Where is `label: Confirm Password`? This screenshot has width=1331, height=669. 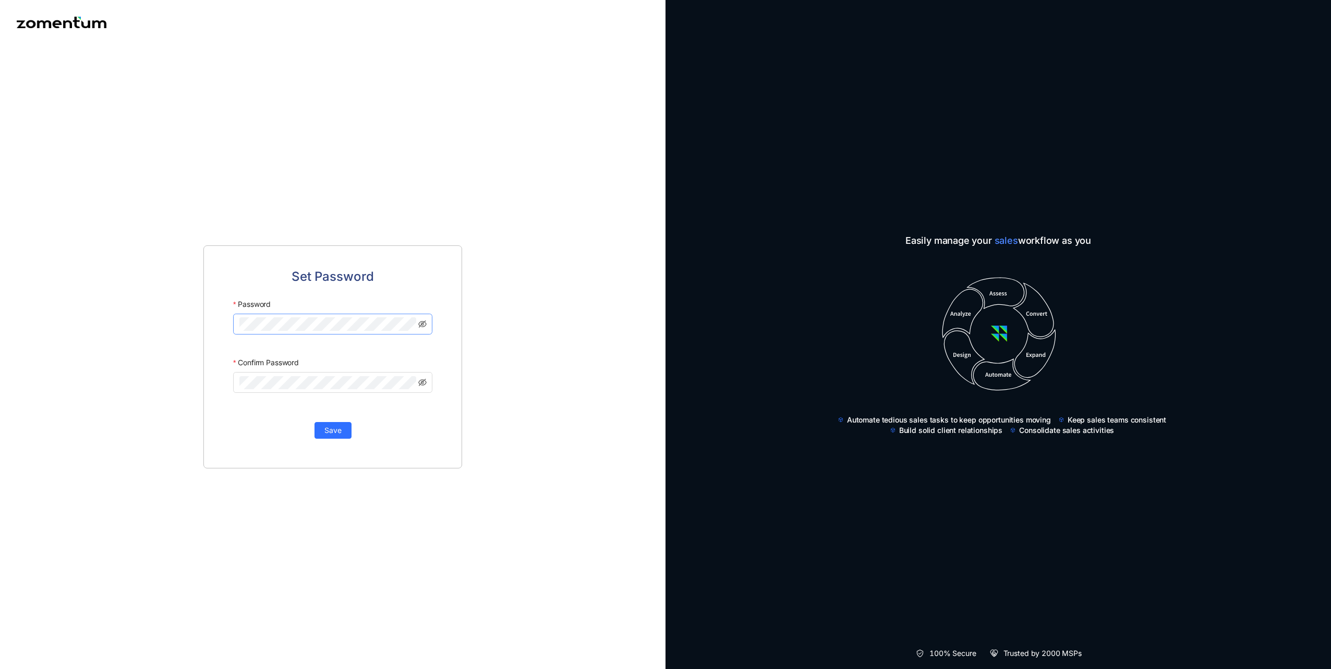
label: Confirm Password is located at coordinates (266, 363).